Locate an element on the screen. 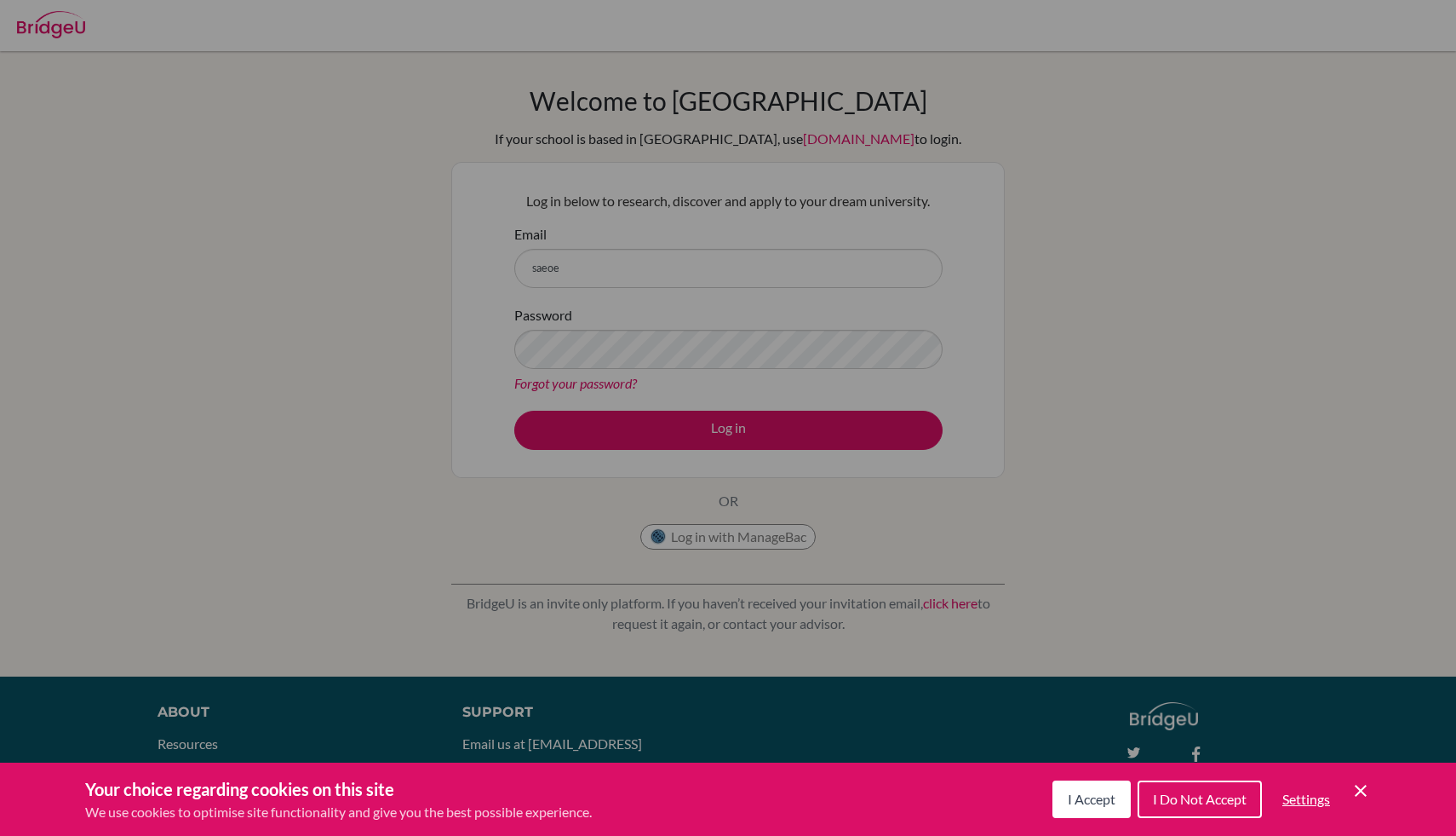 This screenshot has width=1456, height=836. span: Settings is located at coordinates (1306, 798).